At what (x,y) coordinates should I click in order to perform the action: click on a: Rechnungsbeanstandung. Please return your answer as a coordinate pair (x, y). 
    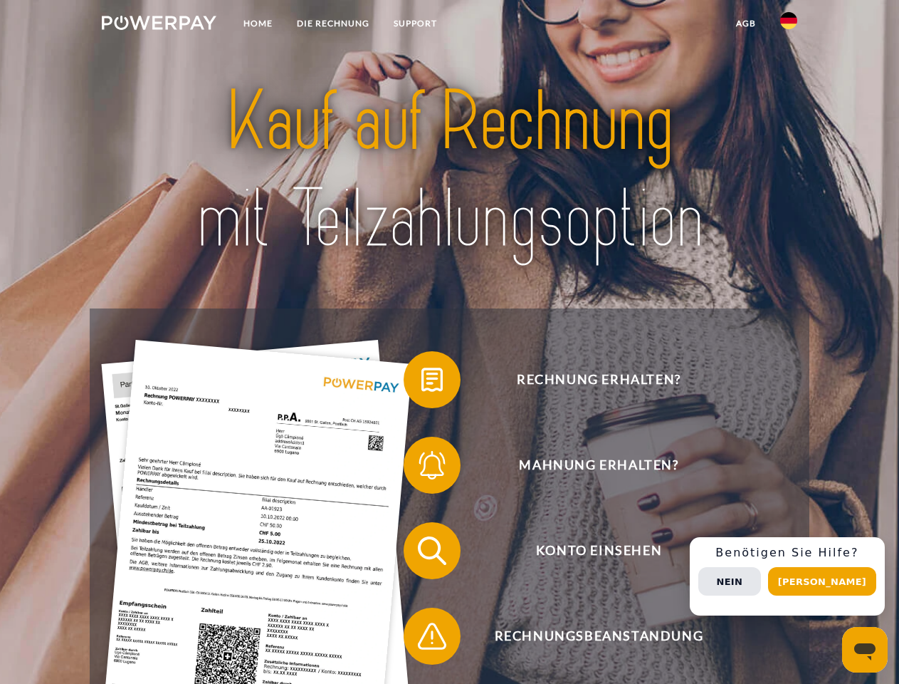
    Looking at the image, I should click on (589, 636).